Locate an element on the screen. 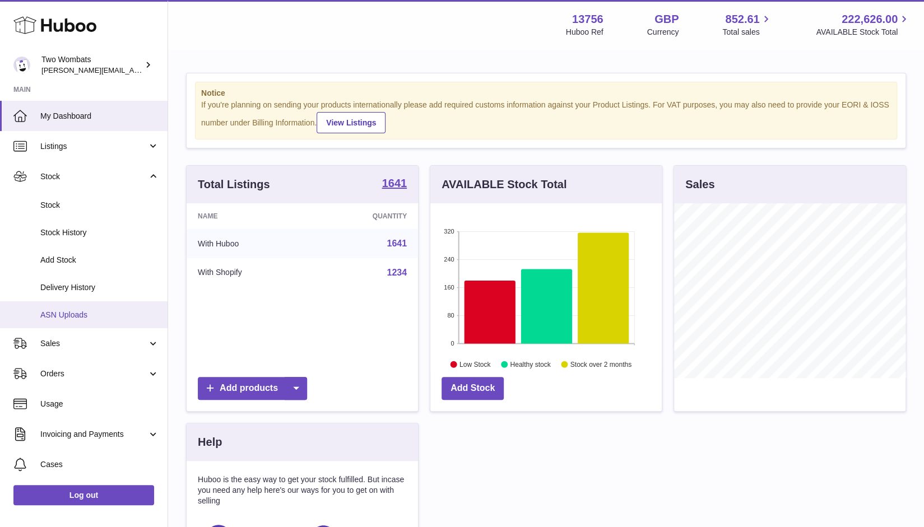  a: 222,626.00 AVAILABLE Stock Total is located at coordinates (863, 25).